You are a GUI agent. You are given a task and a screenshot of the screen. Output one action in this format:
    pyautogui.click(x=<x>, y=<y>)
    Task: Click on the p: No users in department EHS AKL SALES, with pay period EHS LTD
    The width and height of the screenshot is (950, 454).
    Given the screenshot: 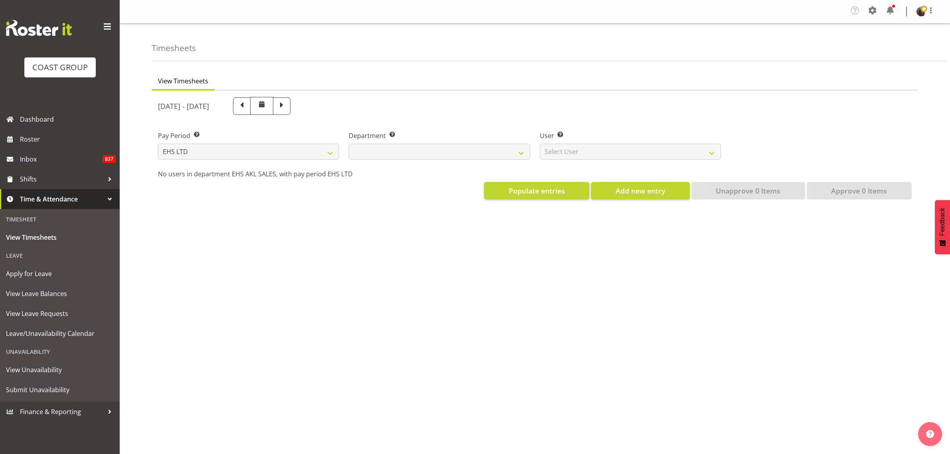 What is the action you would take?
    pyautogui.click(x=535, y=174)
    